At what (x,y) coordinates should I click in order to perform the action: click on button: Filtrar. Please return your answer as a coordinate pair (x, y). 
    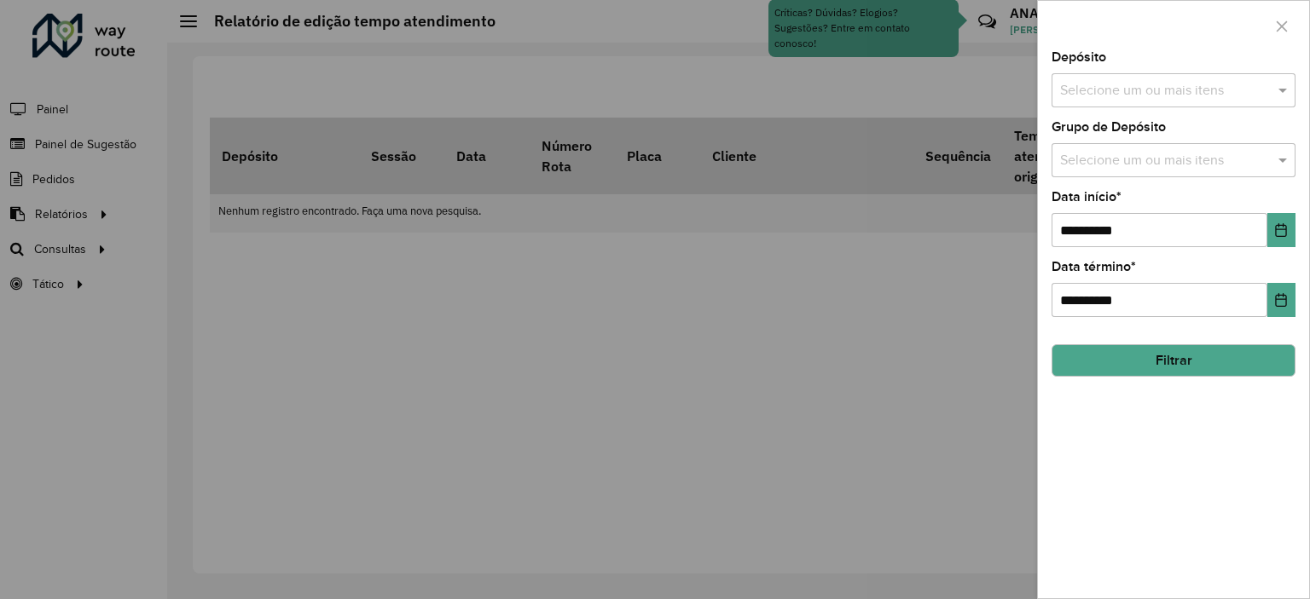
    Looking at the image, I should click on (1173, 361).